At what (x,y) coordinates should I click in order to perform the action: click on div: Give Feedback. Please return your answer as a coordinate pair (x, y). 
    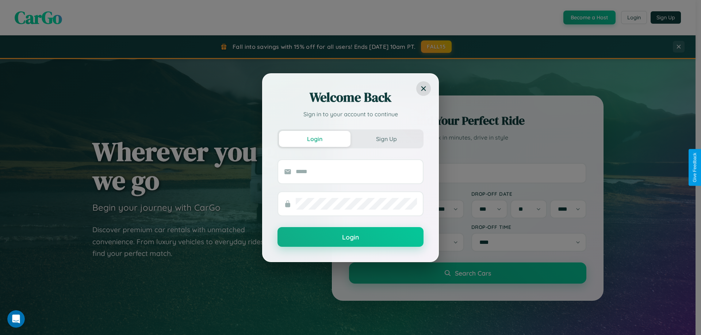
    Looking at the image, I should click on (694, 167).